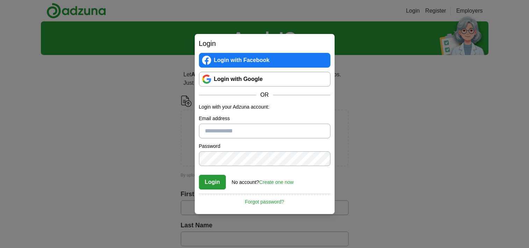 The image size is (529, 248). I want to click on a: Create one now, so click(276, 182).